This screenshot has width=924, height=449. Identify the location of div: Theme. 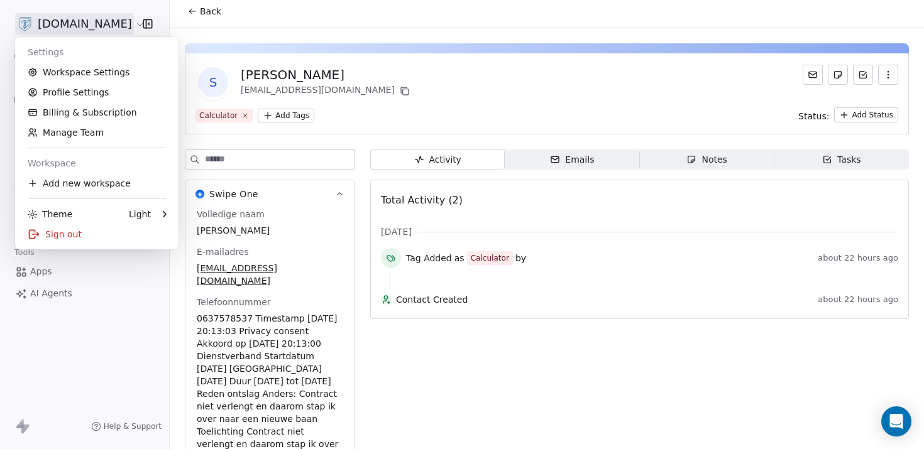
(50, 214).